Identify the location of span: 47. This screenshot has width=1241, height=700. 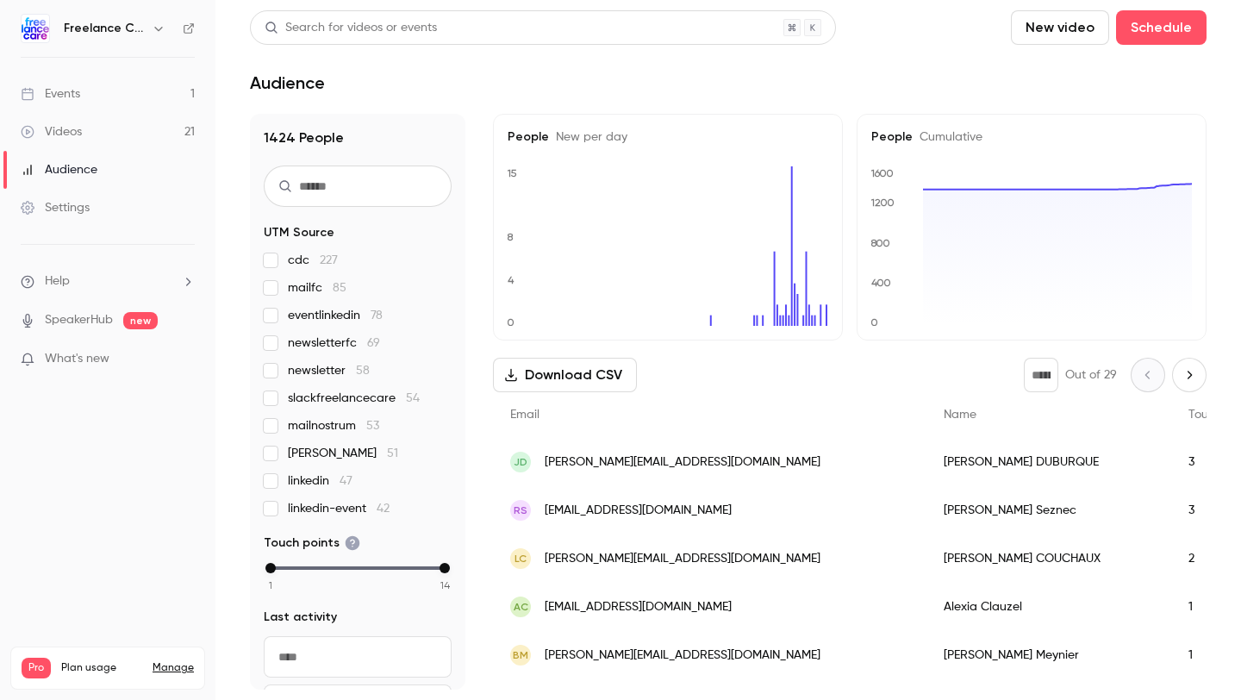
(346, 481).